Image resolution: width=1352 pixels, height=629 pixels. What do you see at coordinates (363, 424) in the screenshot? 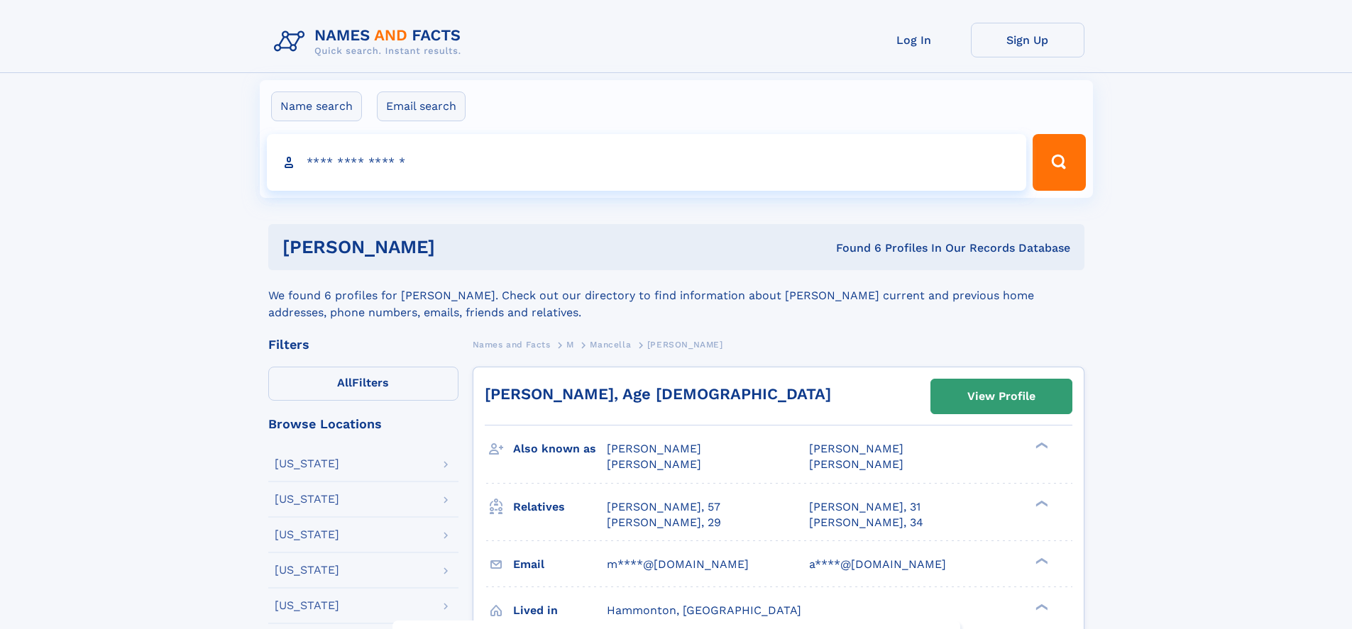
I see `div: Browse Locations` at bounding box center [363, 424].